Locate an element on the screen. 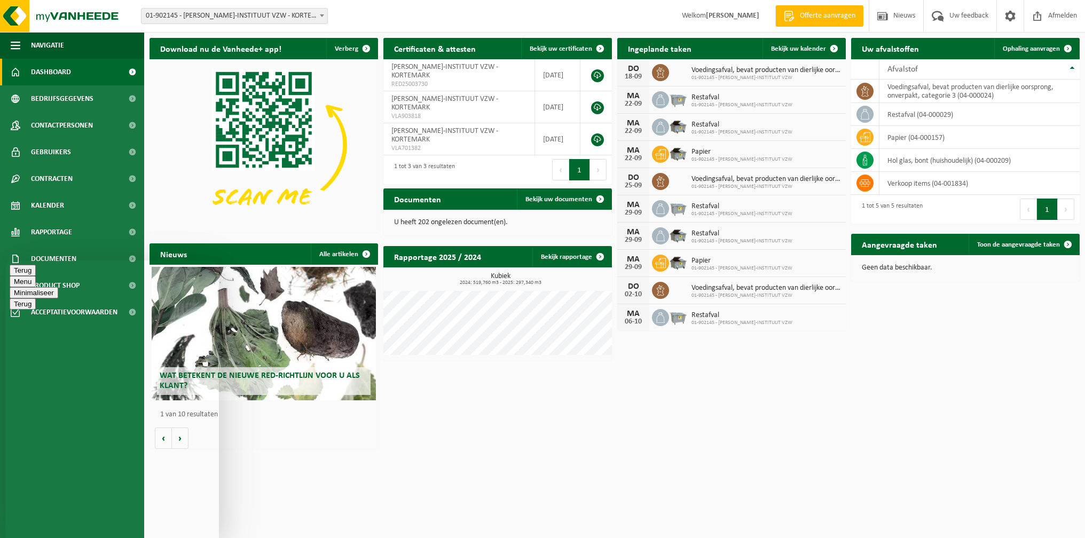 The width and height of the screenshot is (1085, 538). div: 1 tot 3 van 3 resultaten is located at coordinates (422, 170).